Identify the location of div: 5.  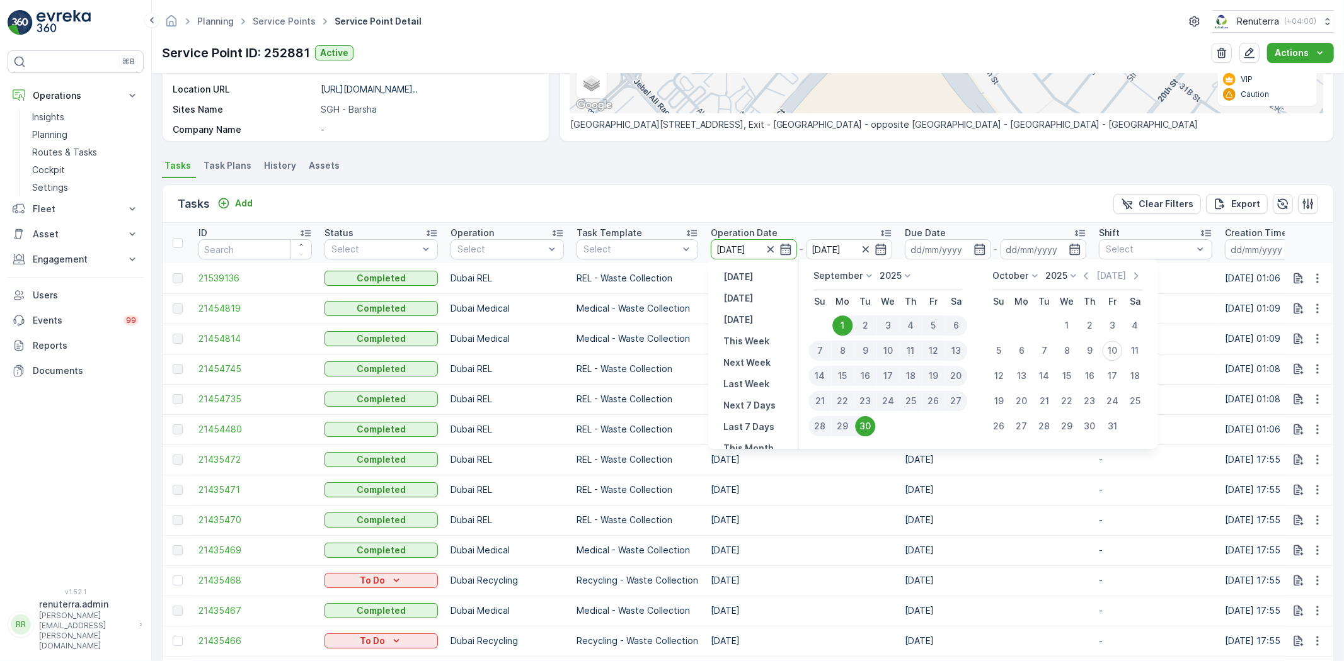
(933, 326).